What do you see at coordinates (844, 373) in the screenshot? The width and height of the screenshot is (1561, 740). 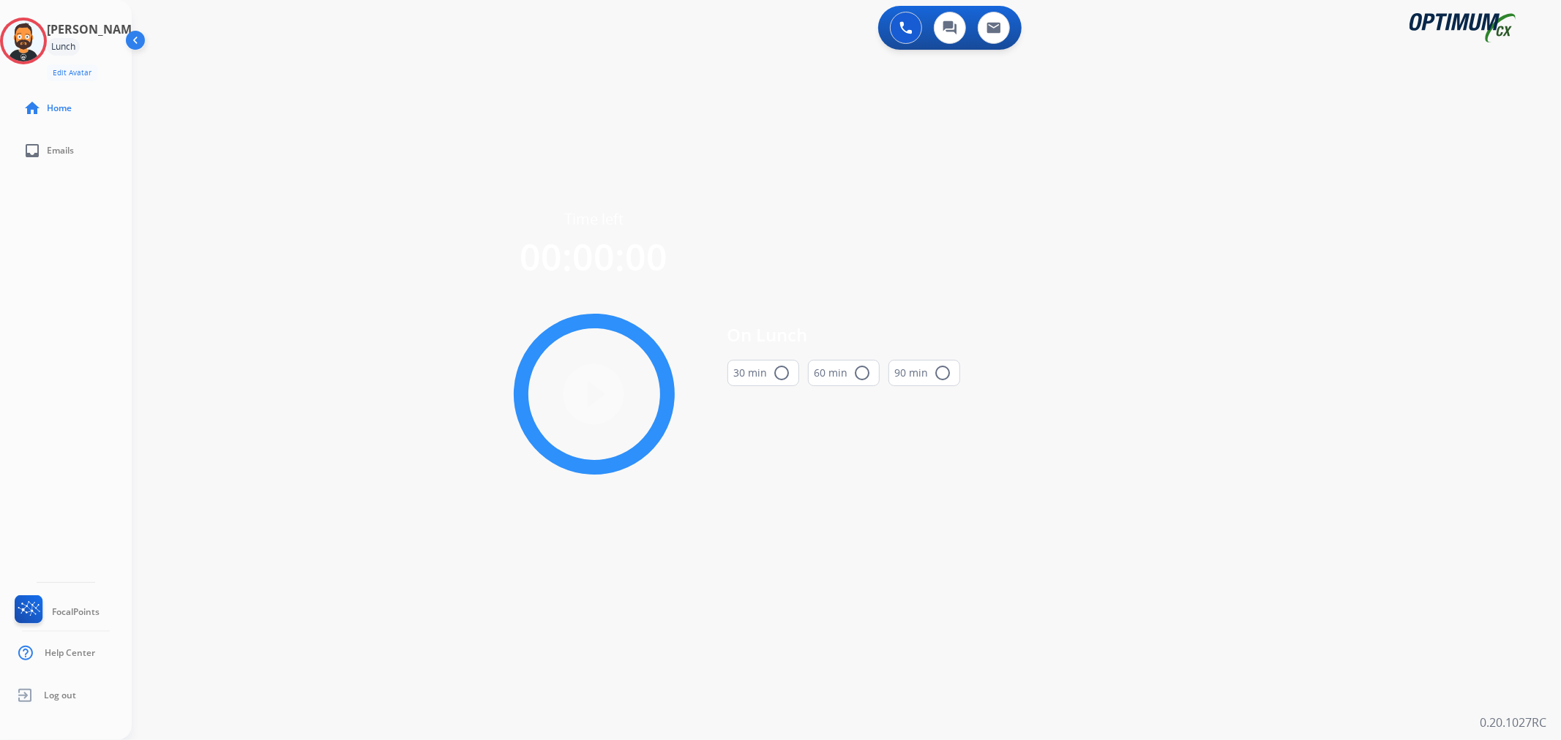 I see `button: 60 min` at bounding box center [844, 373].